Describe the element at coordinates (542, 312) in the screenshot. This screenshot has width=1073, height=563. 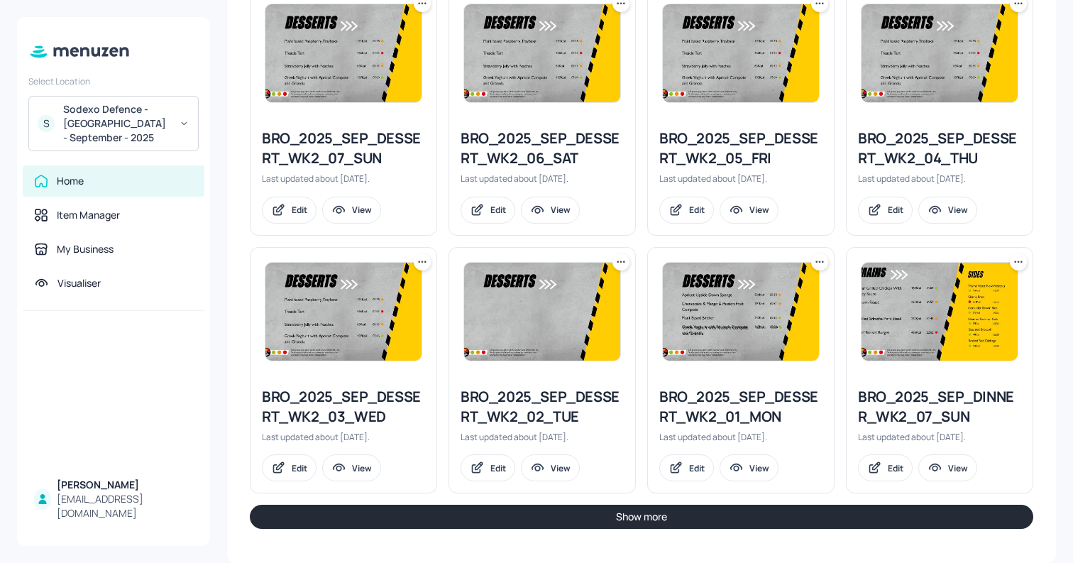
I see `img: 2025-05-08-1746712450279cmjftoxozvn.jpeg` at that location.